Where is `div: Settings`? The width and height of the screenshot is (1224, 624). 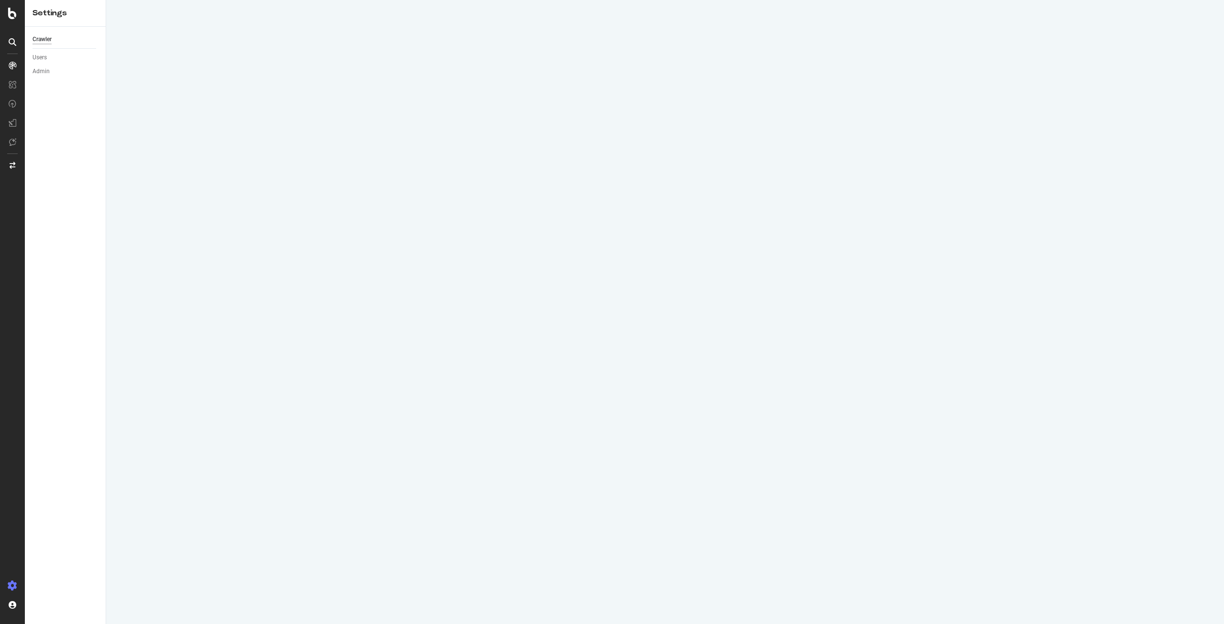 div: Settings is located at coordinates (65, 13).